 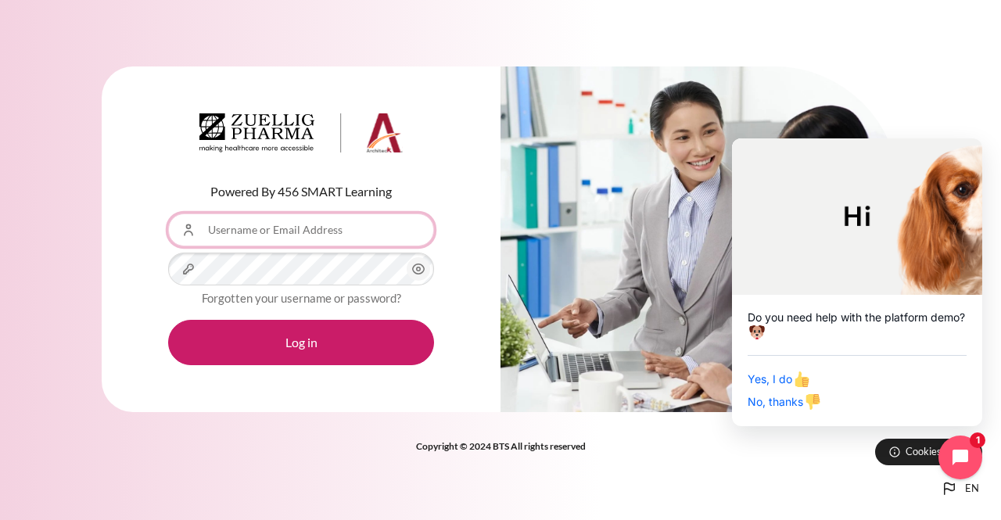 What do you see at coordinates (301, 343) in the screenshot?
I see `button: Log in` at bounding box center [301, 343].